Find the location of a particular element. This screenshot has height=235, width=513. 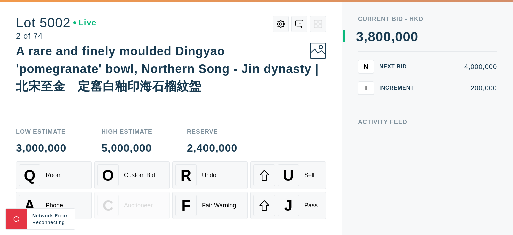

div: Activity Feed is located at coordinates (428, 122).